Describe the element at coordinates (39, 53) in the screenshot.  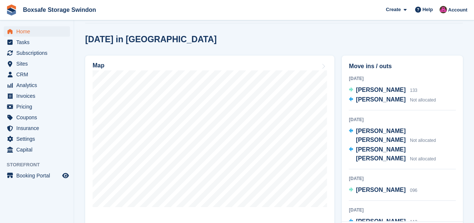
I see `span: Subscriptions` at that location.